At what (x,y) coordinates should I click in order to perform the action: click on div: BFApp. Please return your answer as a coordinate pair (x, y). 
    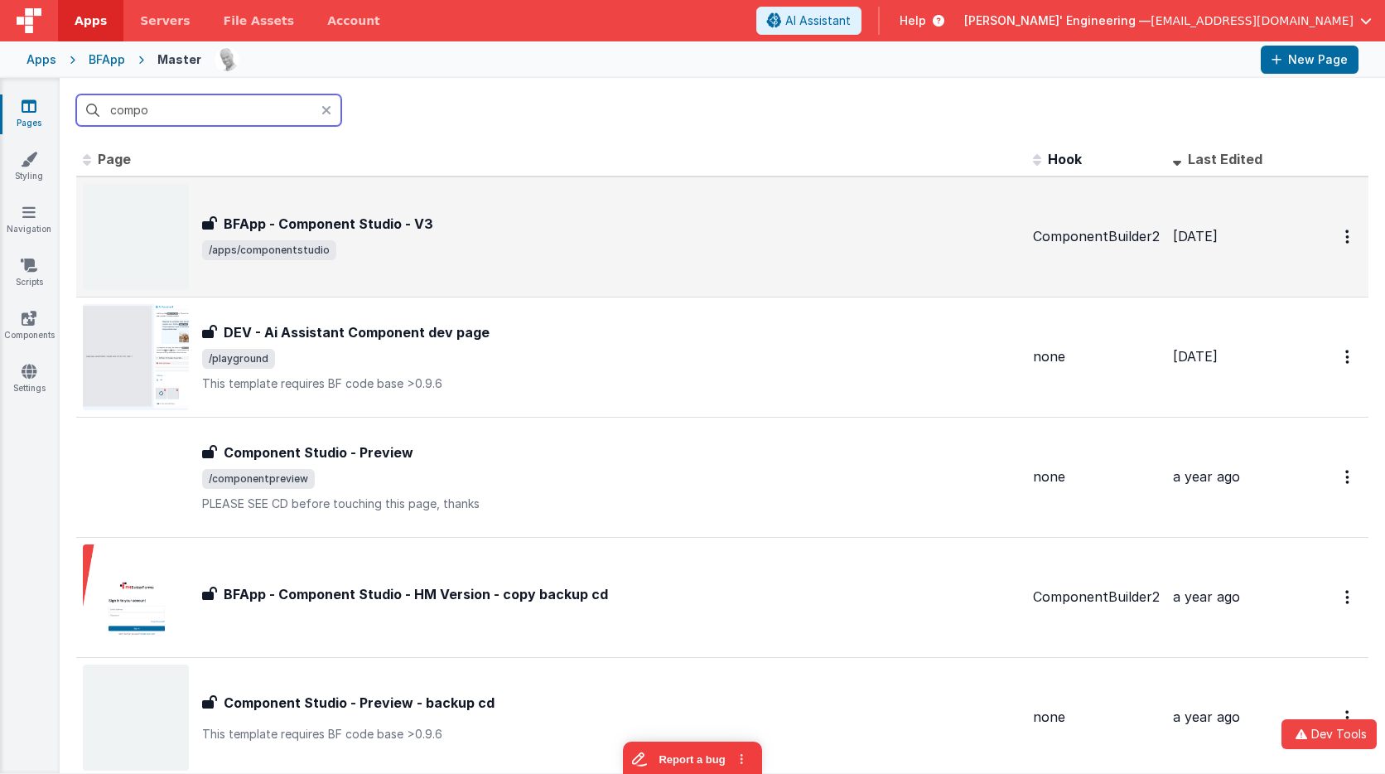
    Looking at the image, I should click on (107, 60).